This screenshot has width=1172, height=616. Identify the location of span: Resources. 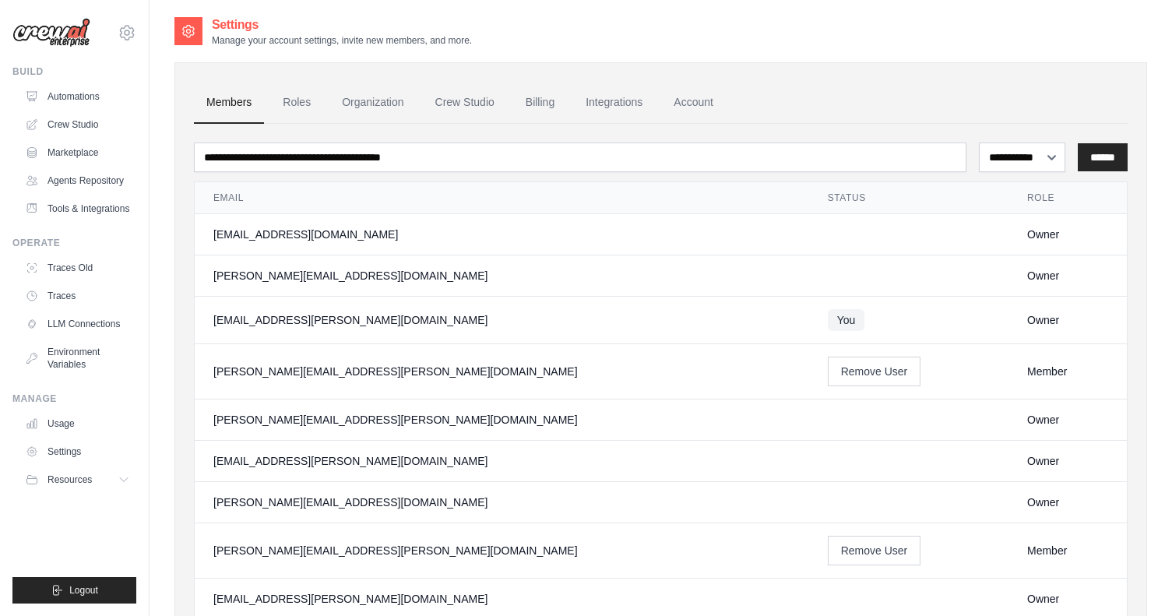
(69, 480).